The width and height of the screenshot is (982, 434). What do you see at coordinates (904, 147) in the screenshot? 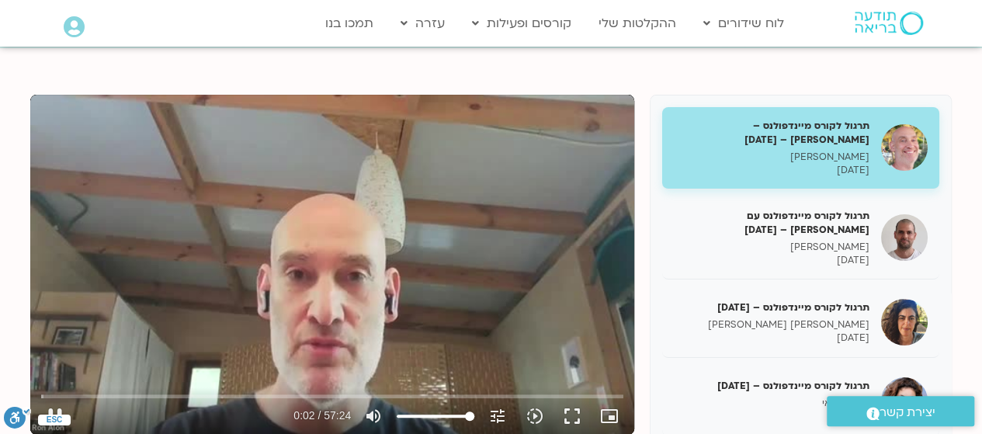
I see `img: תרגול לקורס מיינדפולנס – רון אלון – 17/06/25` at bounding box center [904, 147].